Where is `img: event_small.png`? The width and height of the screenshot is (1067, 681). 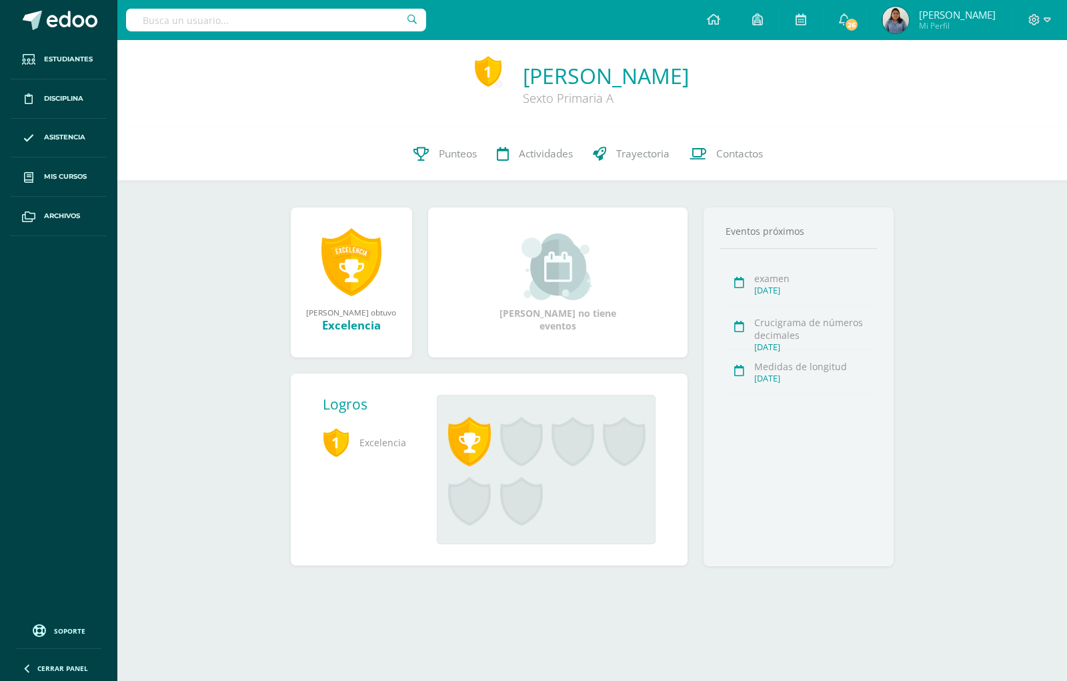
img: event_small.png is located at coordinates (558, 267).